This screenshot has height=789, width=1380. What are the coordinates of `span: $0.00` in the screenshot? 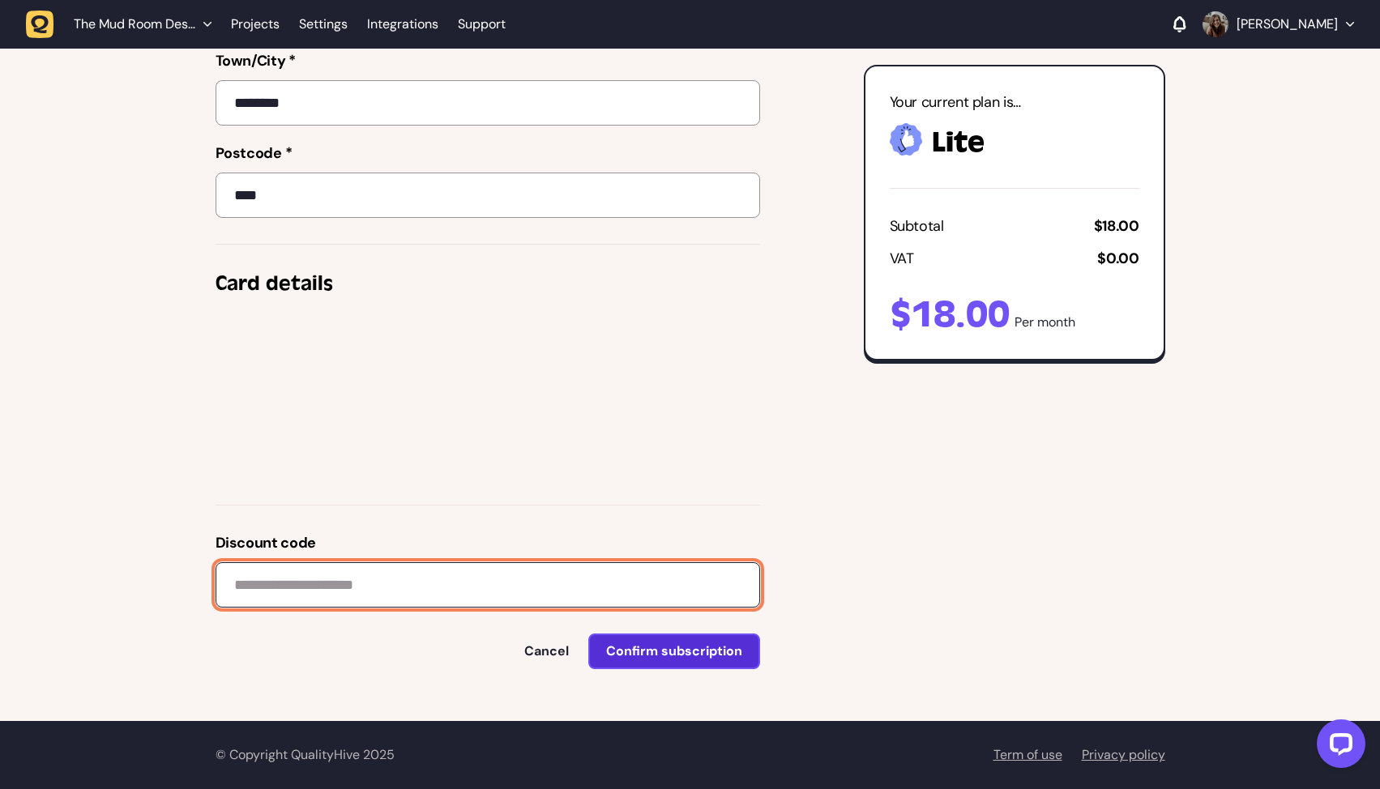 It's located at (1117, 258).